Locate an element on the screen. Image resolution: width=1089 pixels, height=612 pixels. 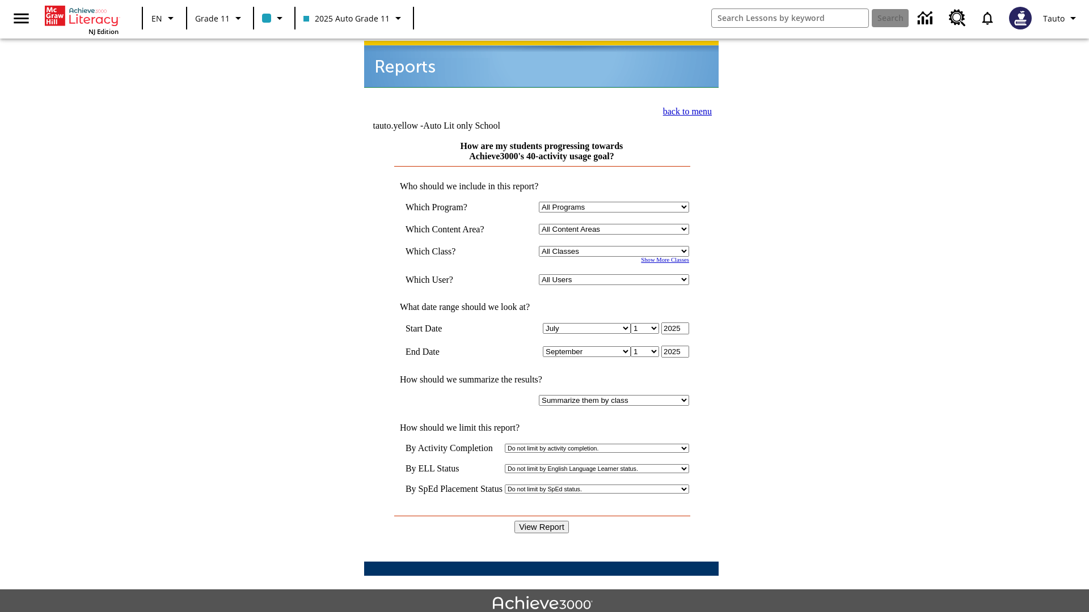
span: EN is located at coordinates (156, 18).